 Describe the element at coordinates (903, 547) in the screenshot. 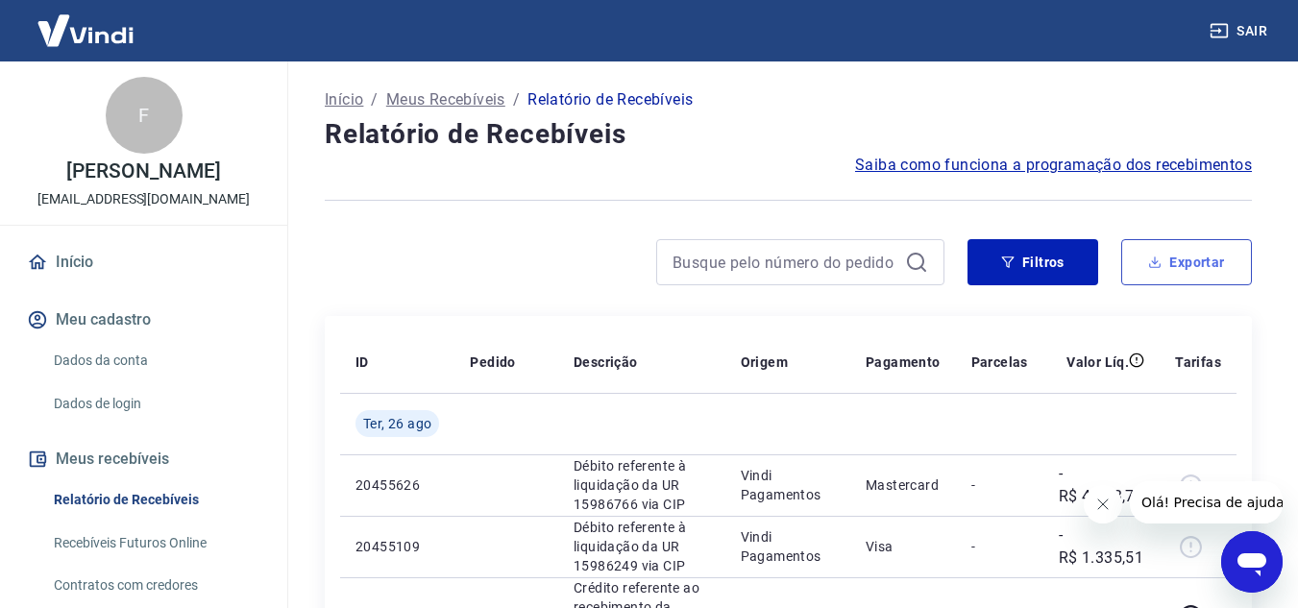

I see `p: Visa` at that location.